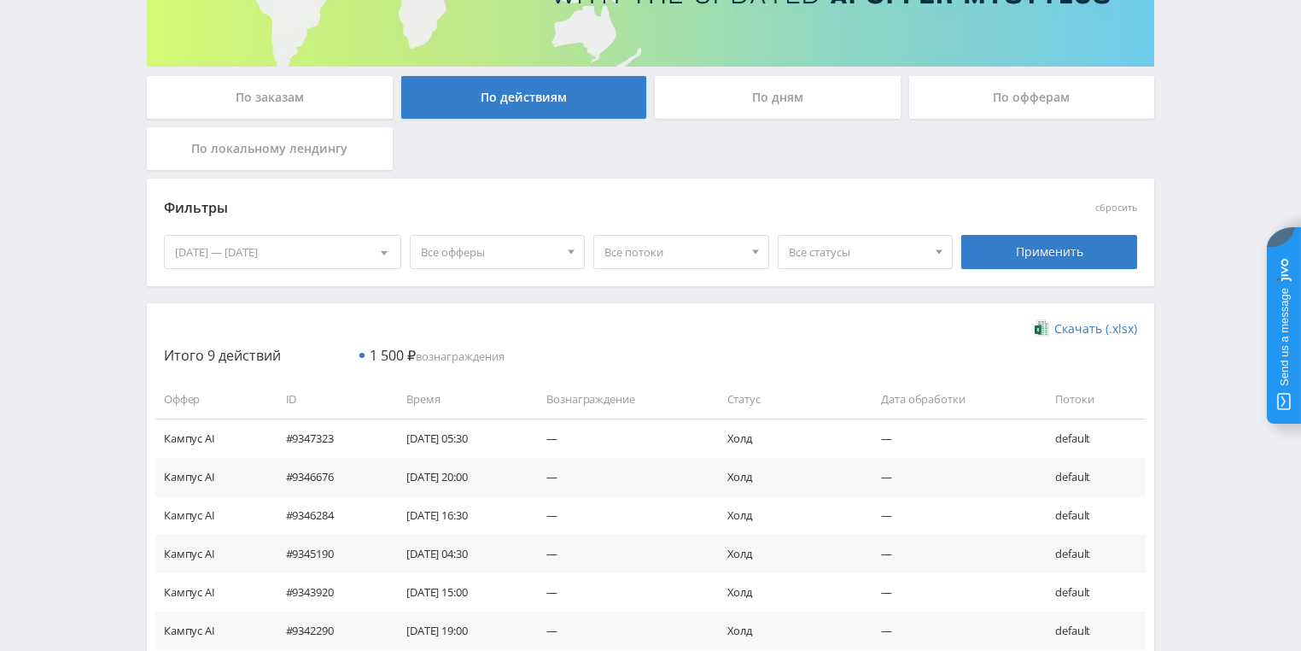 The image size is (1301, 651). What do you see at coordinates (393, 355) in the screenshot?
I see `span: 1 500 ₽` at bounding box center [393, 355].